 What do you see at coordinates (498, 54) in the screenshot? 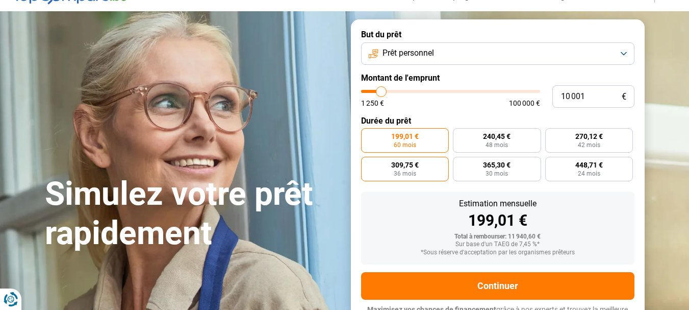
I see `button: Prêt personnel` at bounding box center [498, 54].